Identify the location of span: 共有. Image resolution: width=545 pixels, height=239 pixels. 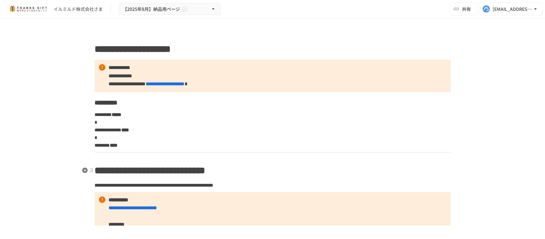
(466, 9).